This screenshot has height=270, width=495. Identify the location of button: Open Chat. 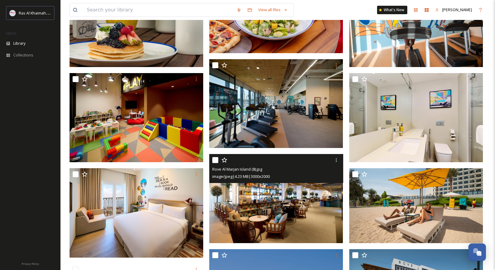
(477, 252).